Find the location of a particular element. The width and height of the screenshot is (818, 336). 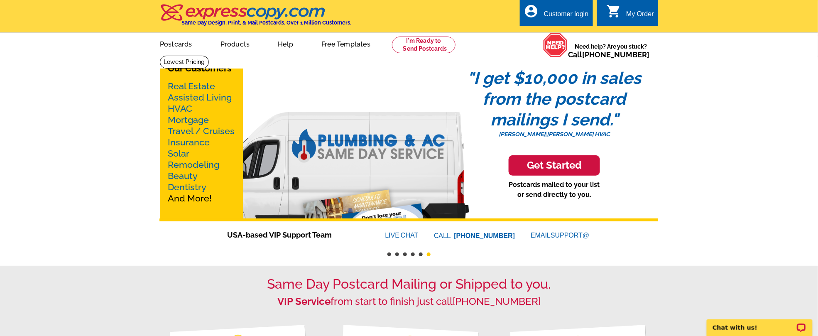

a: Free Templates is located at coordinates (346, 43).